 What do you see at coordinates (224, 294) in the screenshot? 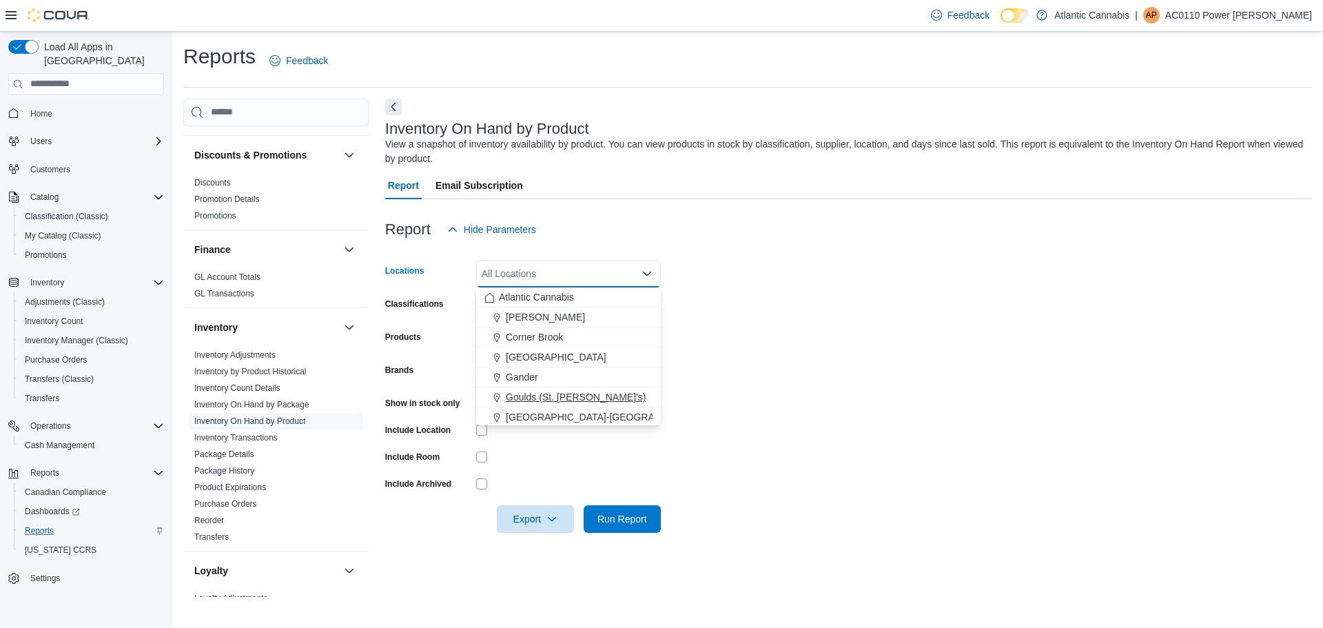
I see `a: GL Transactions` at bounding box center [224, 294].